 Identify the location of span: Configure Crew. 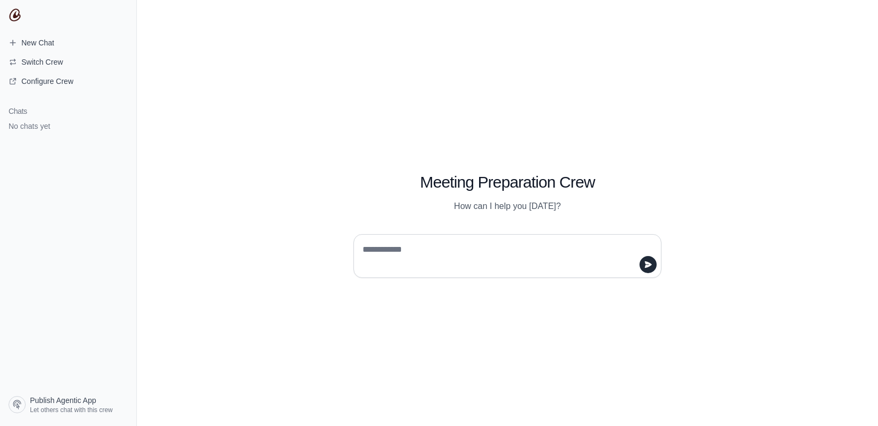
(47, 81).